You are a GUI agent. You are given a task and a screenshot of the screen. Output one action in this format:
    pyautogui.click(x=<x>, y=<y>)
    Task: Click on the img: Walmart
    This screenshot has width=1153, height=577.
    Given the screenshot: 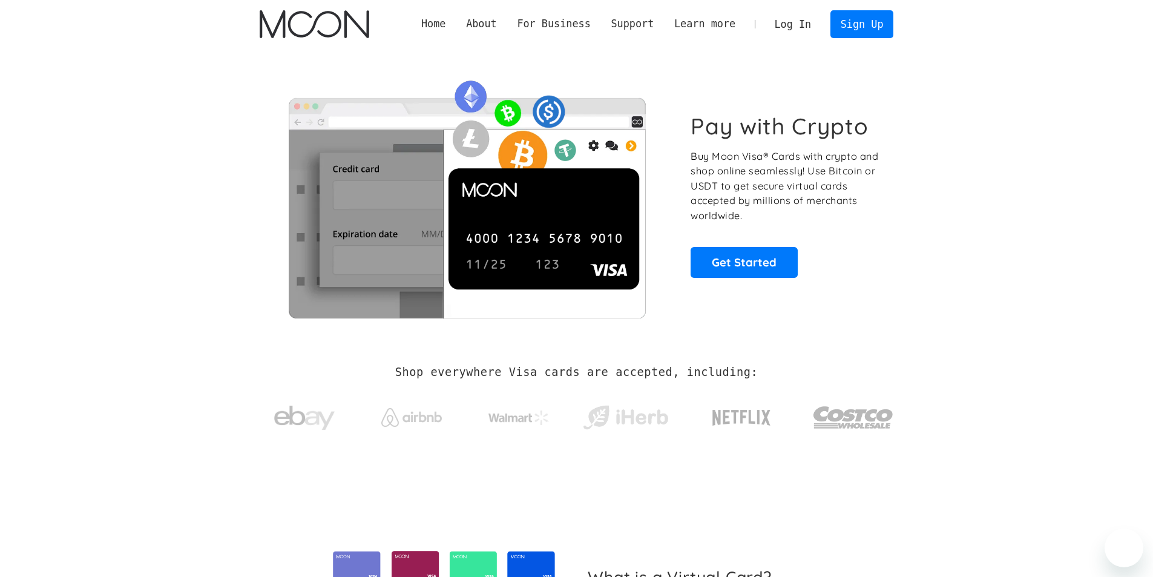 What is the action you would take?
    pyautogui.click(x=519, y=418)
    